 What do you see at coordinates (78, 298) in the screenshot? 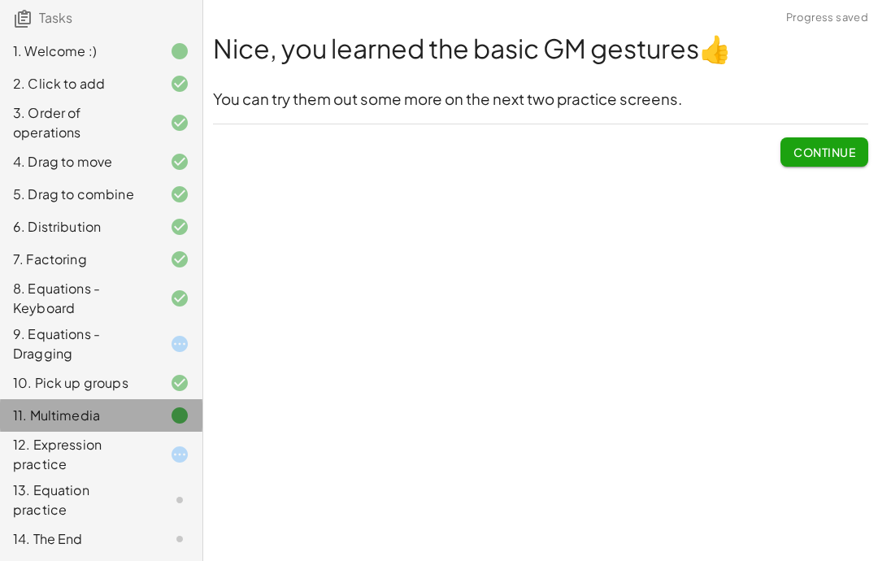
I see `div: 8. Equations - Keyboard` at bounding box center [78, 298].